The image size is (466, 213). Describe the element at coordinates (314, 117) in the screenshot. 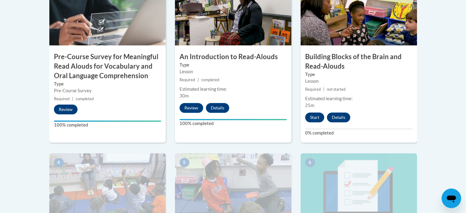

I see `button: Start` at that location.